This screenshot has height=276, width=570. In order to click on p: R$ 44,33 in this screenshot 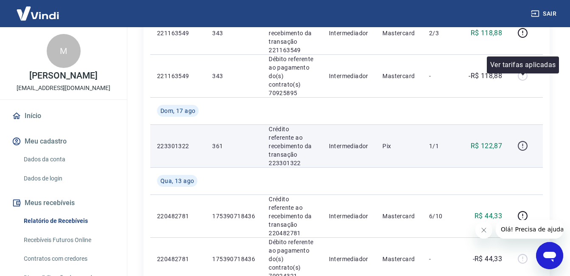, I will do `click(488, 216)`.